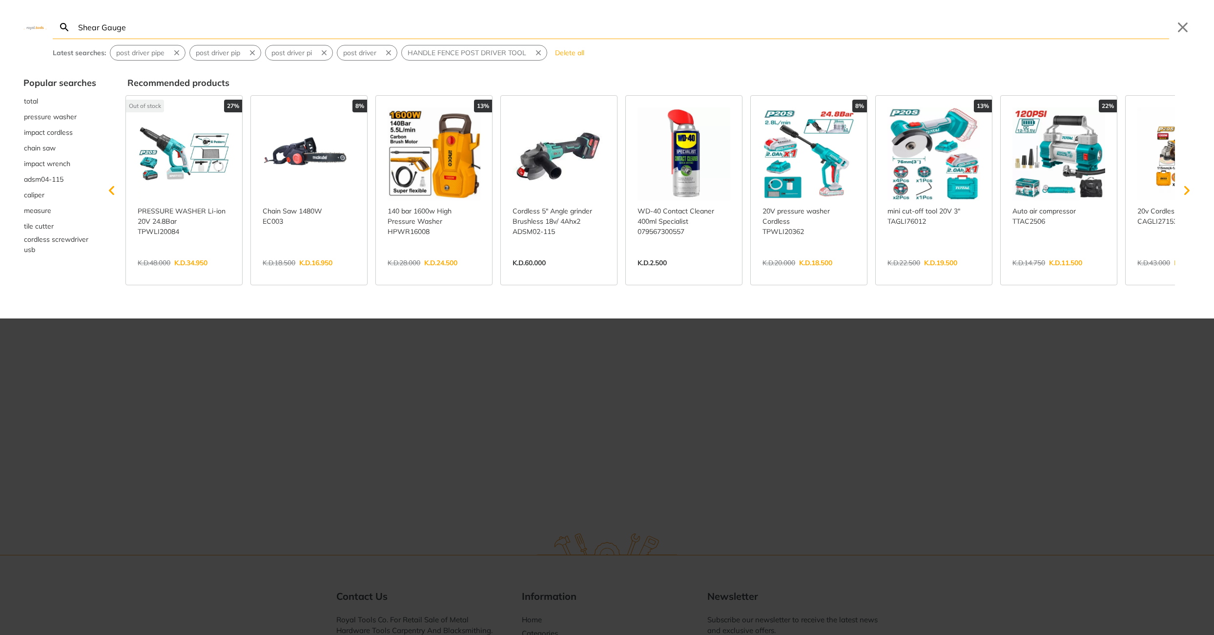 This screenshot has width=1214, height=635. What do you see at coordinates (659, 82) in the screenshot?
I see `div: Recommended products` at bounding box center [659, 82].